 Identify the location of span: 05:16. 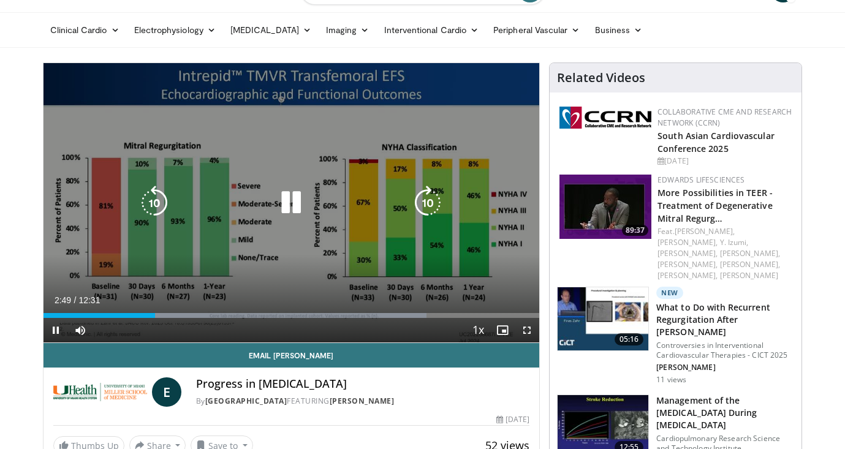
(629, 340).